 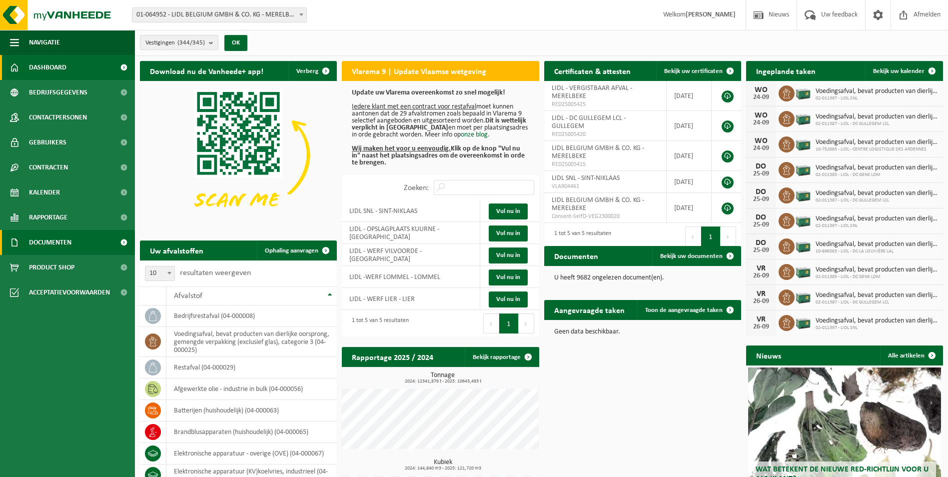 What do you see at coordinates (589, 122) in the screenshot?
I see `span: LIDL - DC GULLEGEM LCL - GULLEGEM` at bounding box center [589, 122].